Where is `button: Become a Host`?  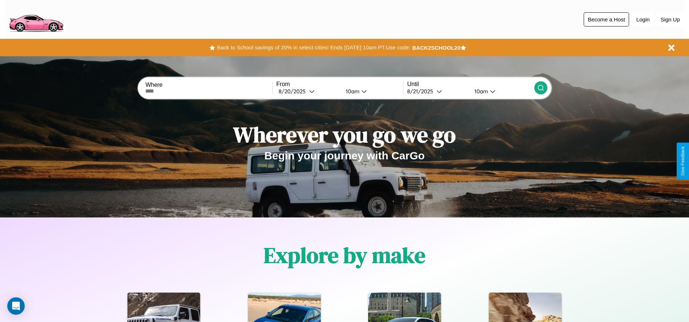
button: Become a Host is located at coordinates (606, 19).